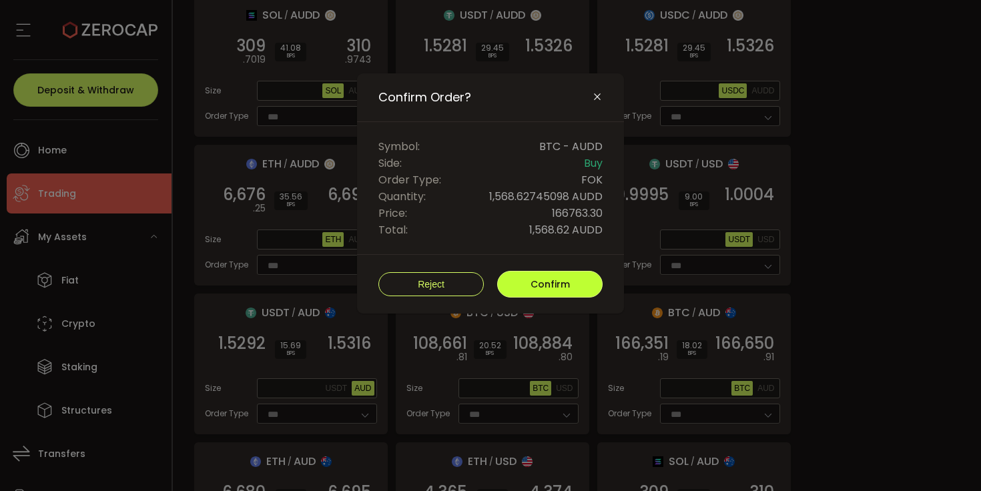  What do you see at coordinates (402, 196) in the screenshot?
I see `span: Quantity:` at bounding box center [402, 196].